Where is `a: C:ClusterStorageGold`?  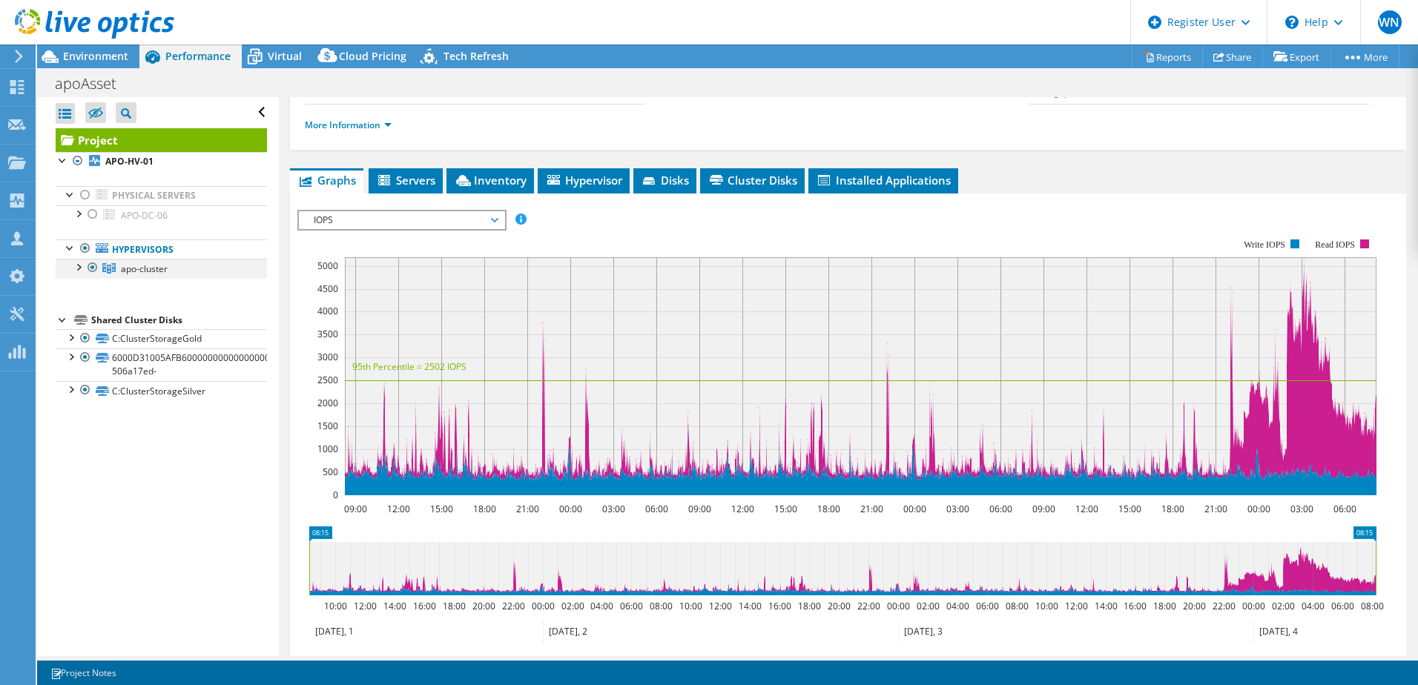
a: C:ClusterStorageGold is located at coordinates (161, 339).